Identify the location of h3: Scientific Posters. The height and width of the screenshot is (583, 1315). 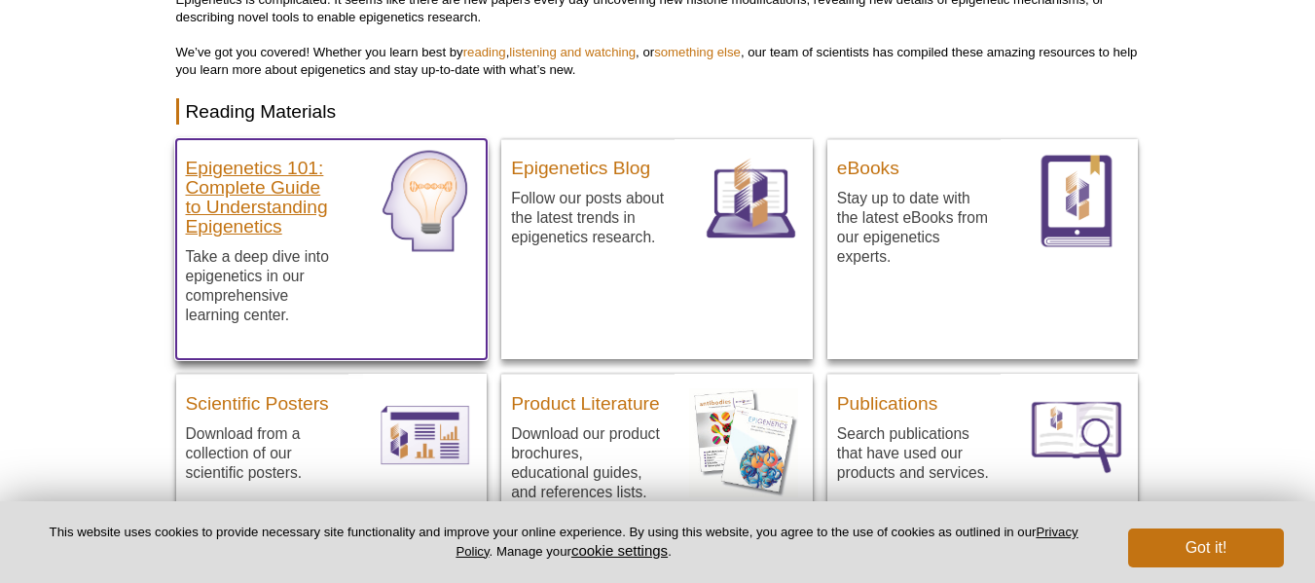
(263, 399).